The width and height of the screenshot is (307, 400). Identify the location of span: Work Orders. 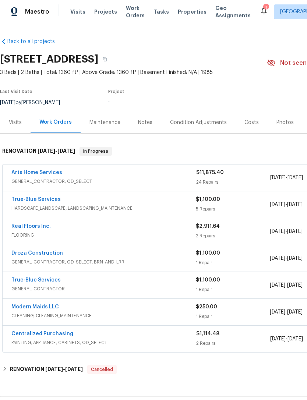
(135, 12).